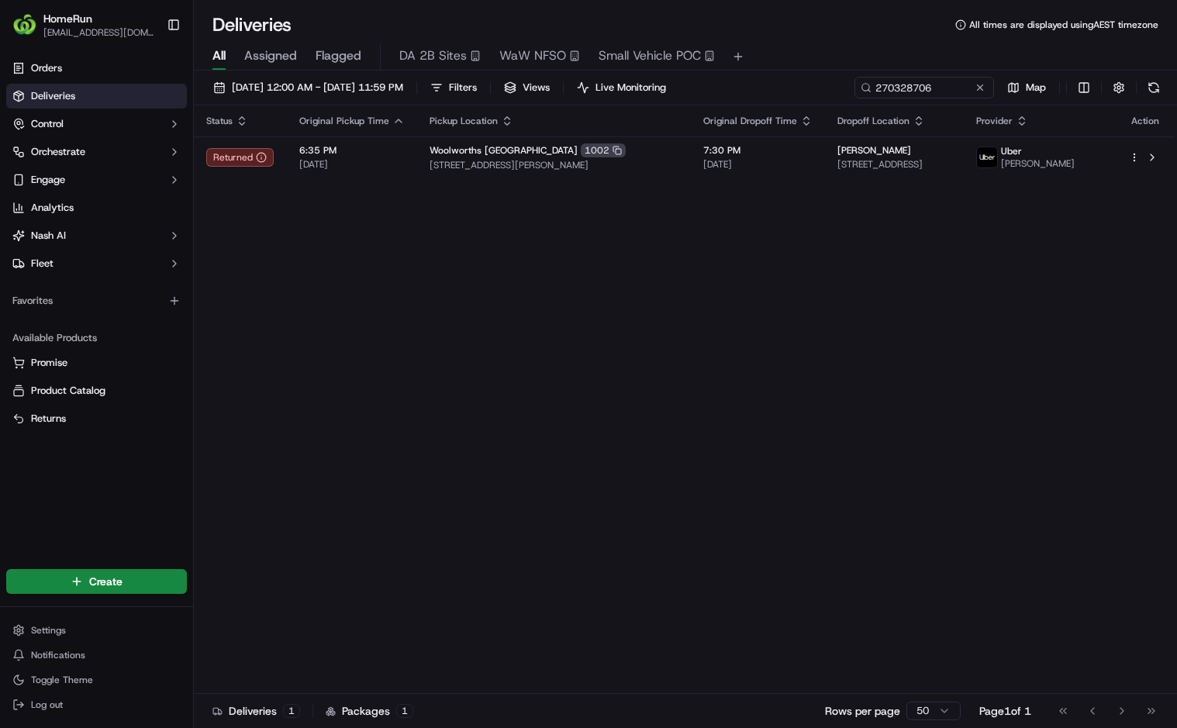 This screenshot has width=1177, height=728. I want to click on p: Rows per page, so click(862, 711).